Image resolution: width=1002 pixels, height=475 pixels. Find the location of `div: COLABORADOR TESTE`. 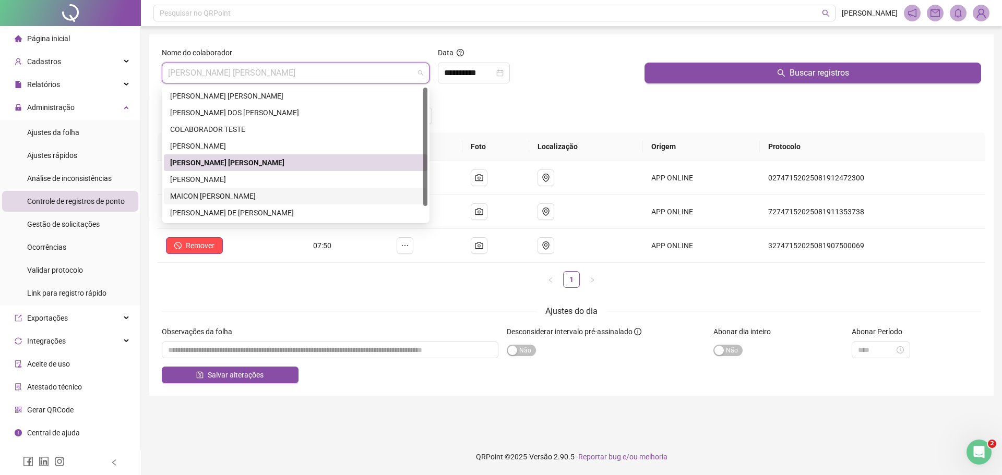

div: COLABORADOR TESTE is located at coordinates (295, 129).